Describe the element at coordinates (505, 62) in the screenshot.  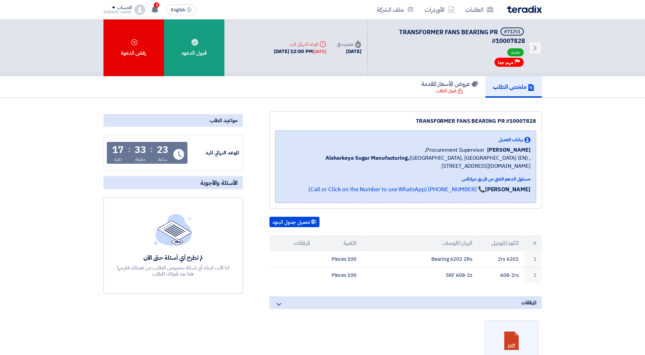
I see `span: مهم جدا` at that location.